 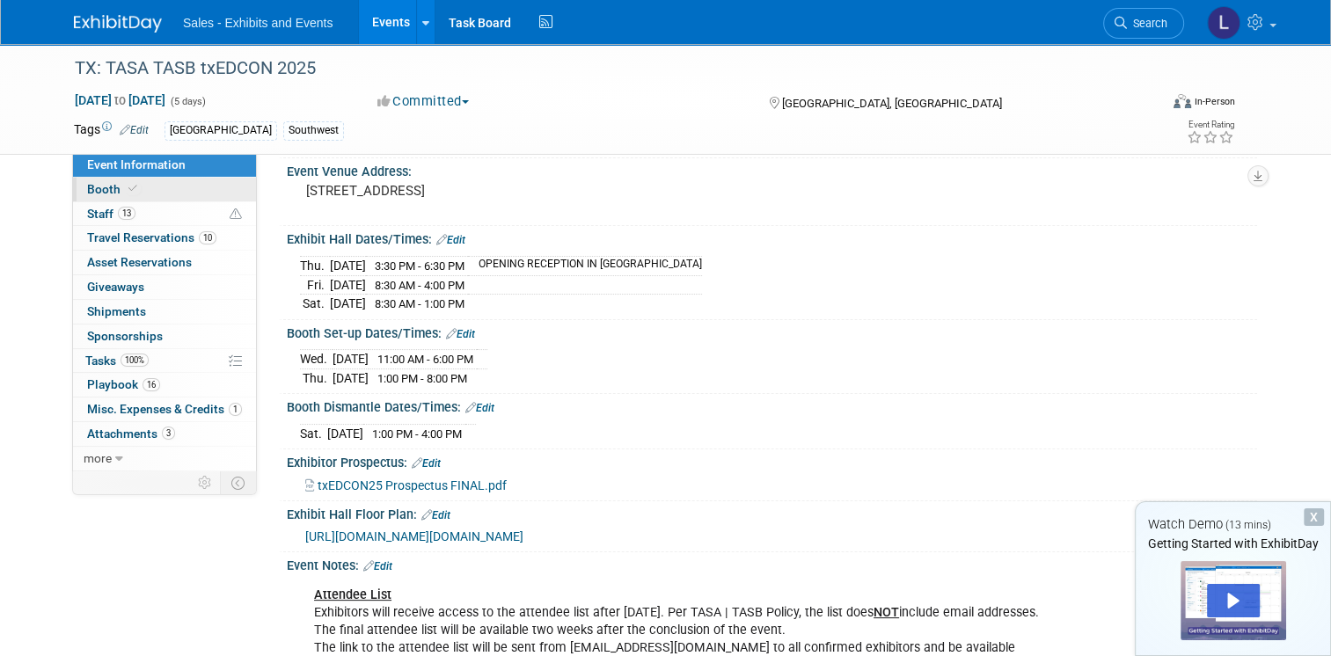 What do you see at coordinates (1248, 525) in the screenshot?
I see `span: (13 mins)` at bounding box center [1248, 525].